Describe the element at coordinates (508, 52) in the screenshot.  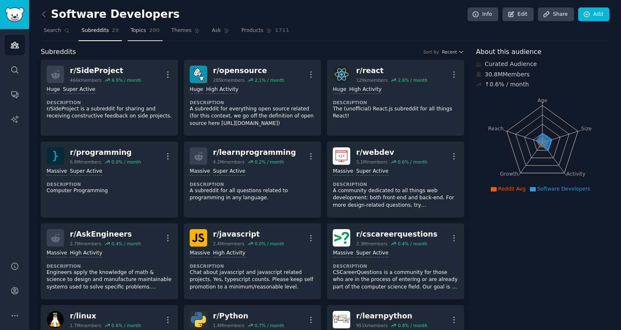
I see `span: About this audience` at that location.